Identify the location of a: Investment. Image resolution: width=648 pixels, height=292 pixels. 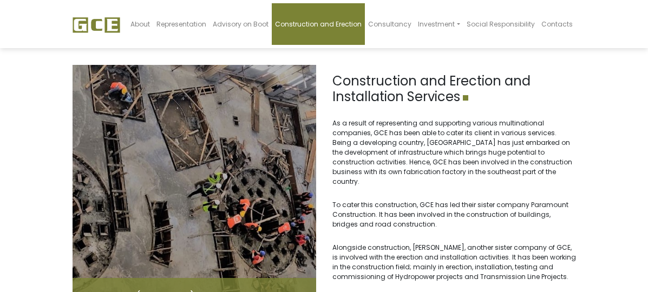
(438, 24).